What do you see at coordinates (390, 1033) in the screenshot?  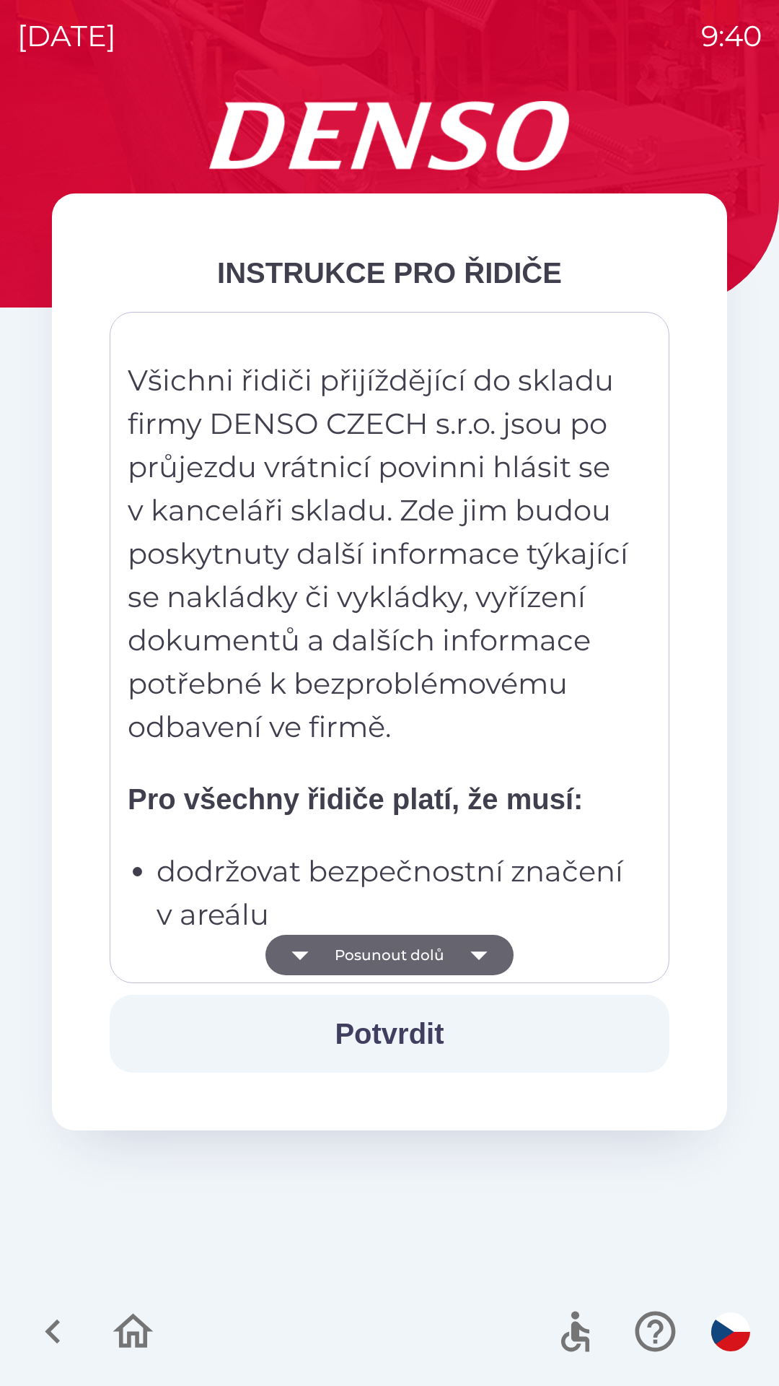 I see `button: Potvrdit` at bounding box center [390, 1033].